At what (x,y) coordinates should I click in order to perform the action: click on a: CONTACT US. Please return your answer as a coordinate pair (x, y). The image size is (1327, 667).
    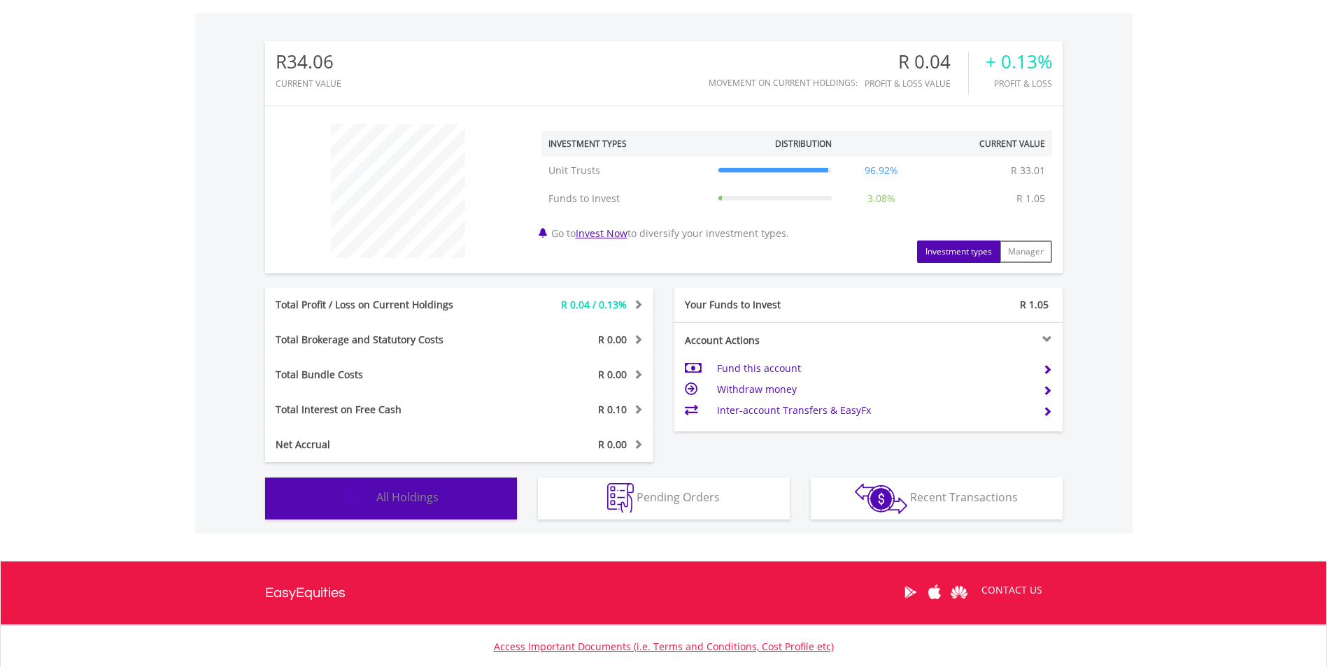
    Looking at the image, I should click on (1011, 590).